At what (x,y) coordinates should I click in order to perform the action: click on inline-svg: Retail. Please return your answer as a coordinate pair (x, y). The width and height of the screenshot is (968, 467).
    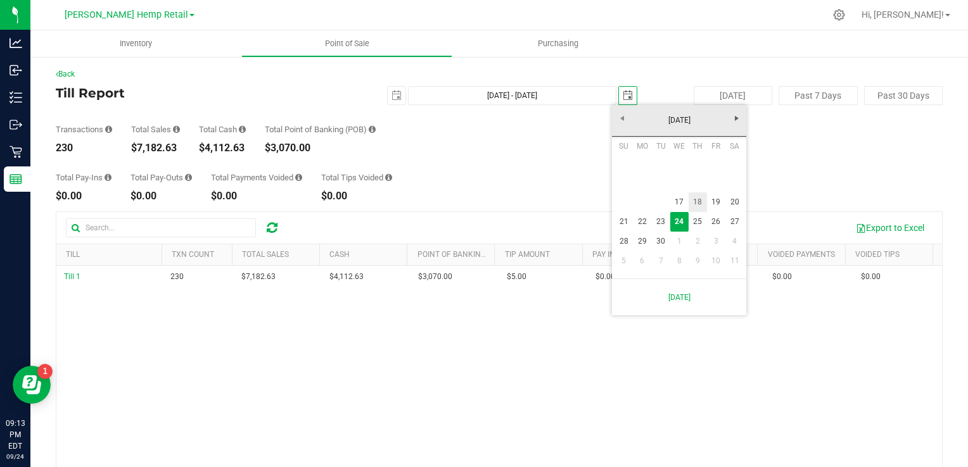
    Looking at the image, I should click on (16, 152).